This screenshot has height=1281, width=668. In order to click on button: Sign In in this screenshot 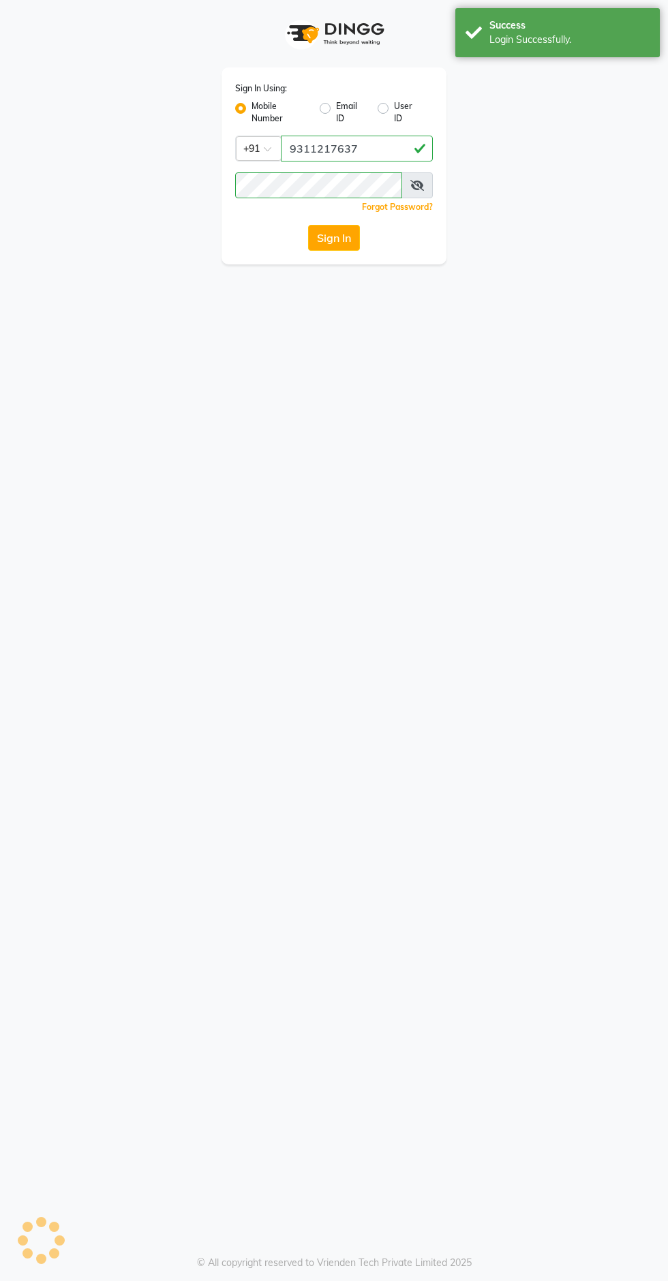, I will do `click(334, 238)`.